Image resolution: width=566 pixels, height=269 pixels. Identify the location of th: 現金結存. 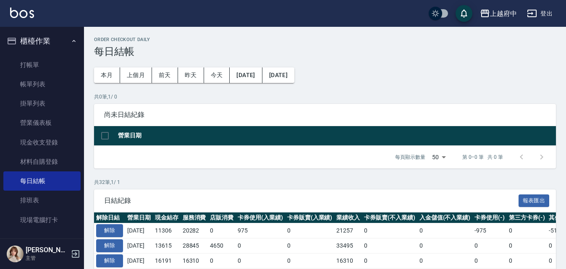
(167, 218).